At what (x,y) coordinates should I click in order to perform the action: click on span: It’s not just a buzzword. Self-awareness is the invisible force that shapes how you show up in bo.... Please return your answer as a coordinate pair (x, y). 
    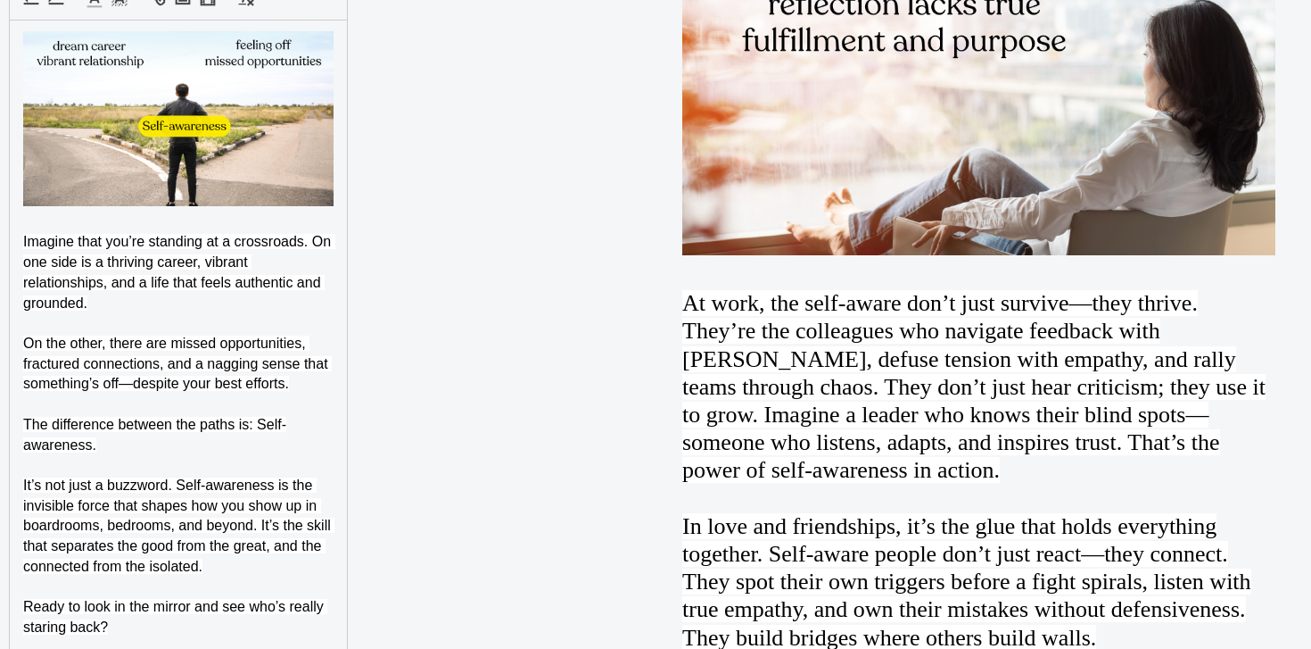
    Looking at the image, I should click on (178, 525).